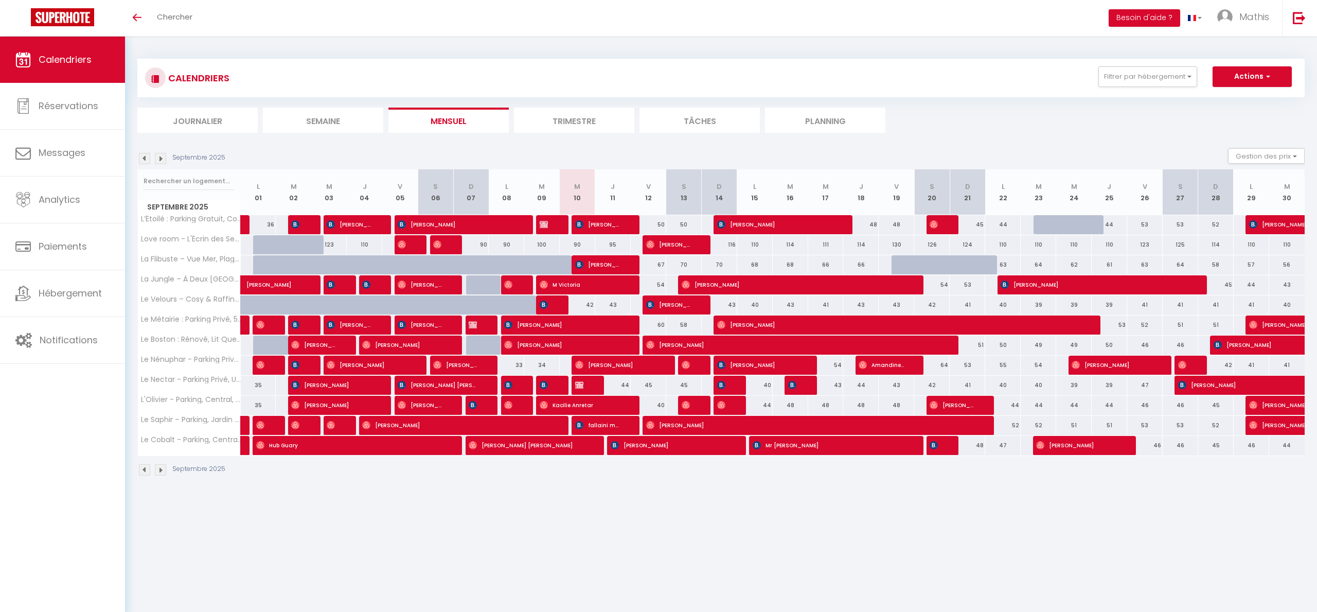  What do you see at coordinates (1074, 192) in the screenshot?
I see `th: 24` at bounding box center [1074, 192].